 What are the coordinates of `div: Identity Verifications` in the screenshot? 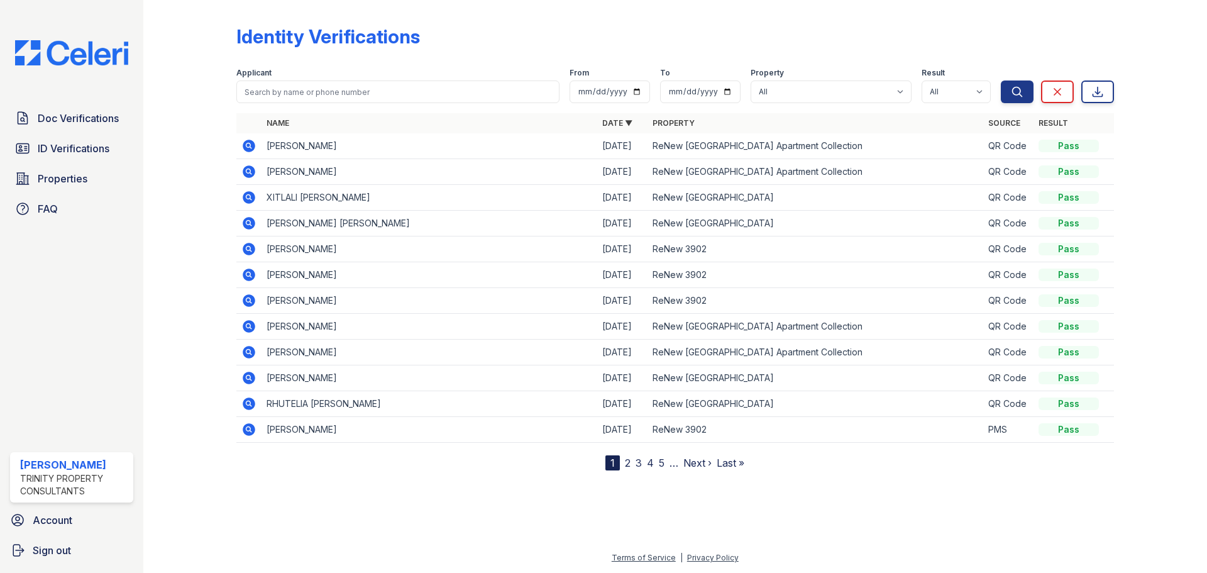 It's located at (328, 36).